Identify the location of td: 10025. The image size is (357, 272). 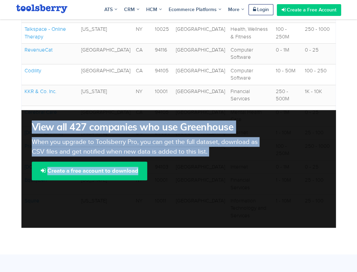
(162, 33).